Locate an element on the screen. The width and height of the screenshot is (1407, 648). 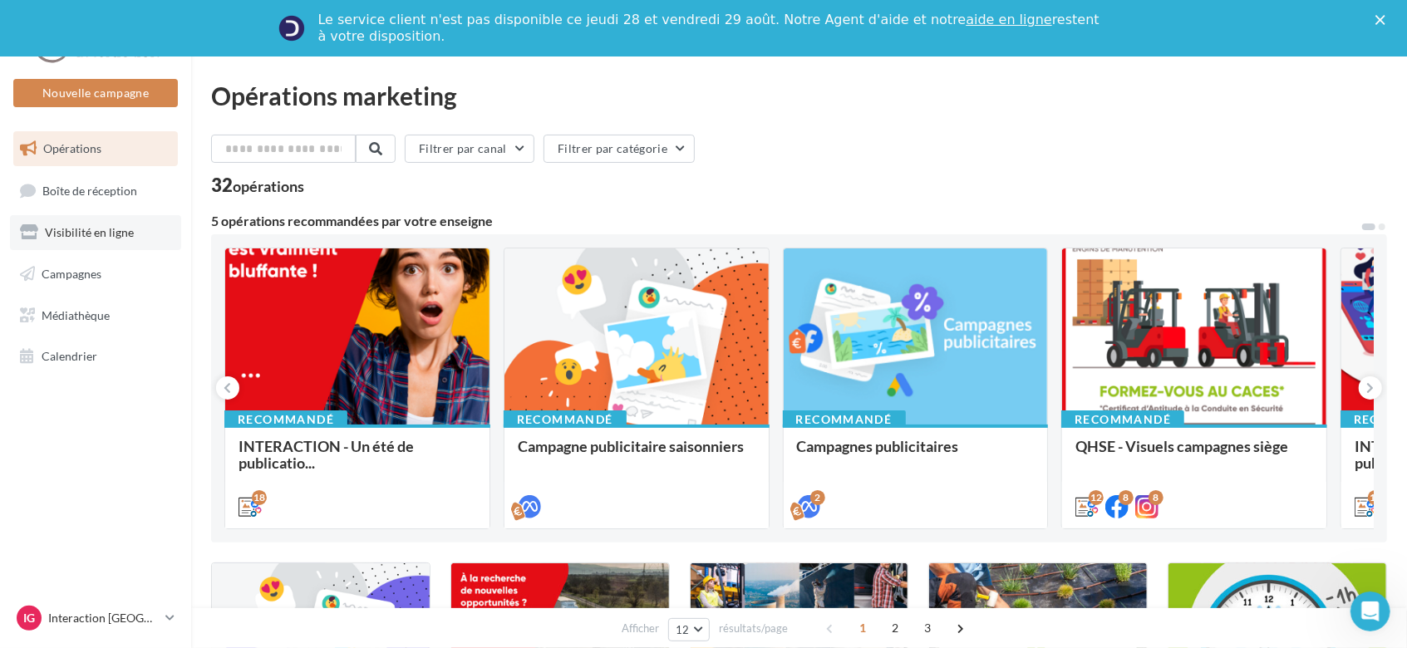
div: 5 opérations recommandées par votre enseigne is located at coordinates (785, 221).